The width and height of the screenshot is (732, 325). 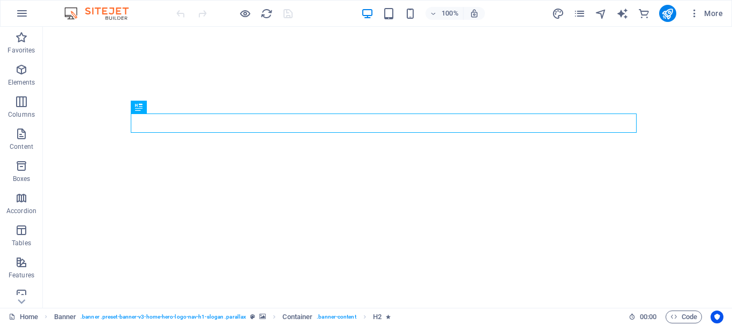 I want to click on button: Click here to leave preview mode and continue editing, so click(x=245, y=13).